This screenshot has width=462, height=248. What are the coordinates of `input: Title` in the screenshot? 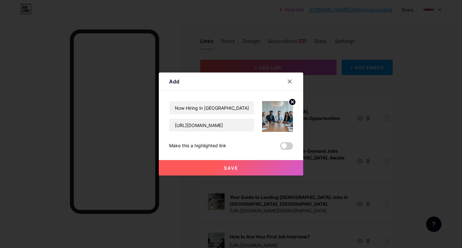 It's located at (212, 108).